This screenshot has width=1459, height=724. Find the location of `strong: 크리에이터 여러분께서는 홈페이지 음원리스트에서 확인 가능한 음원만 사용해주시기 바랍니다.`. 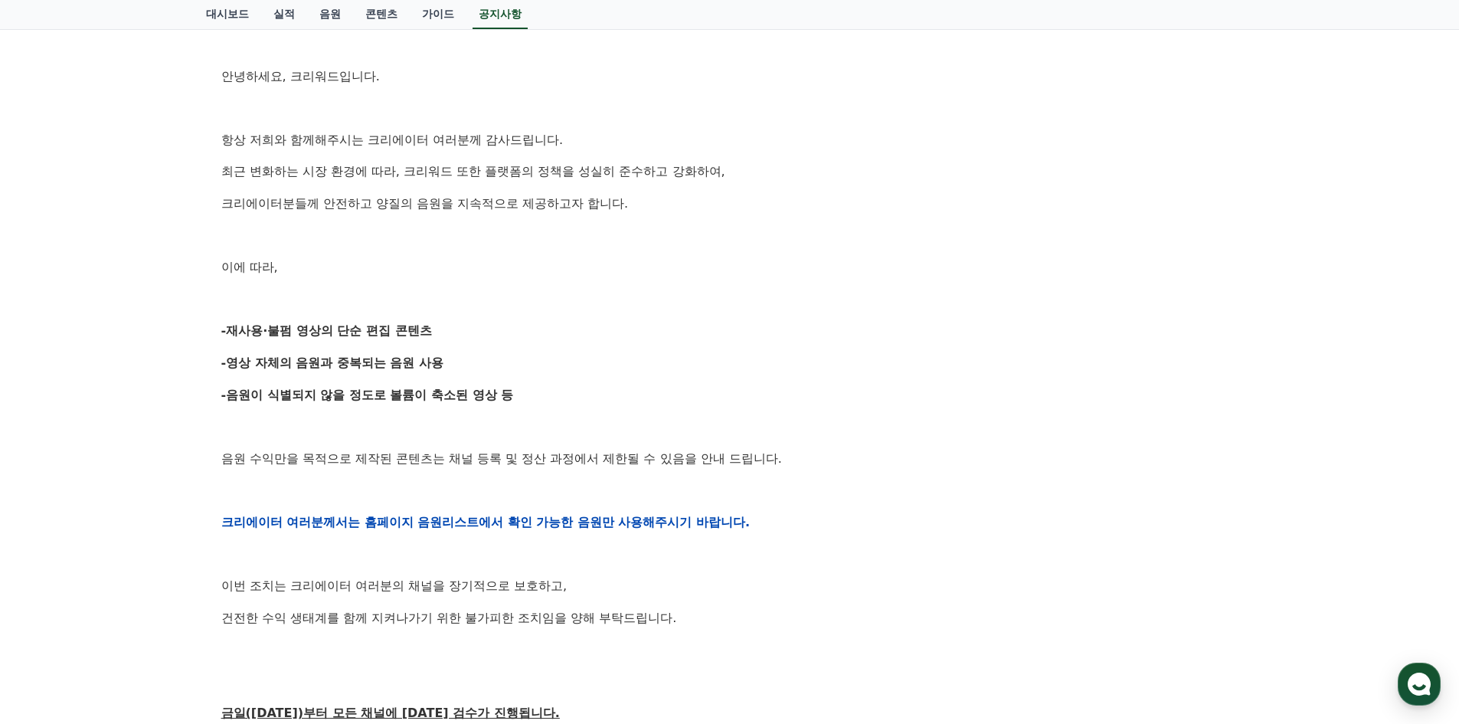

strong: 크리에이터 여러분께서는 홈페이지 음원리스트에서 확인 가능한 음원만 사용해주시기 바랍니다. is located at coordinates (485, 521).